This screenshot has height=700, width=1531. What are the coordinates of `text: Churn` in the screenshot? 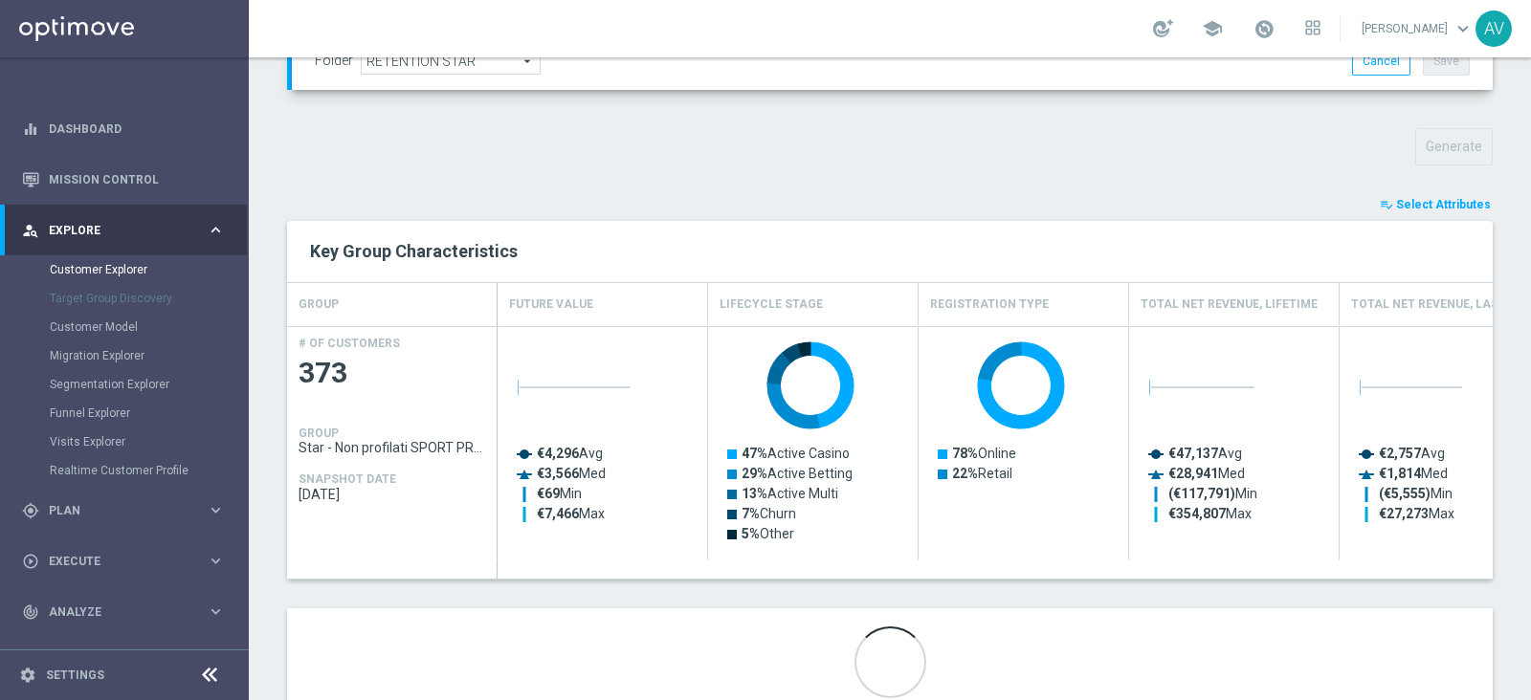 It's located at (768, 514).